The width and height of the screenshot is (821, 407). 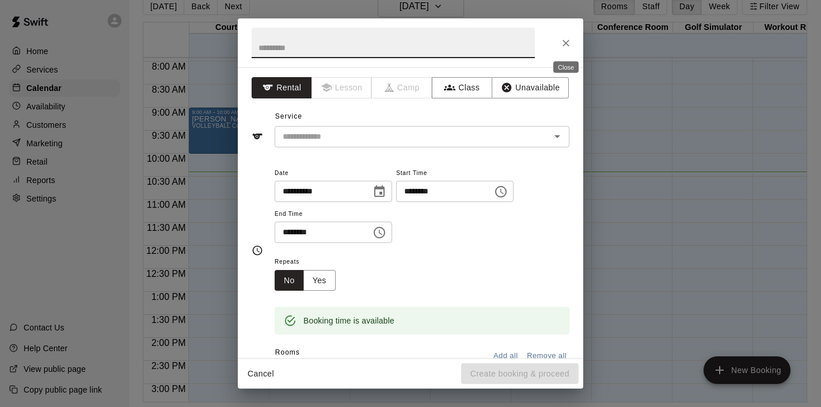 What do you see at coordinates (287, 352) in the screenshot?
I see `span: Rooms` at bounding box center [287, 352].